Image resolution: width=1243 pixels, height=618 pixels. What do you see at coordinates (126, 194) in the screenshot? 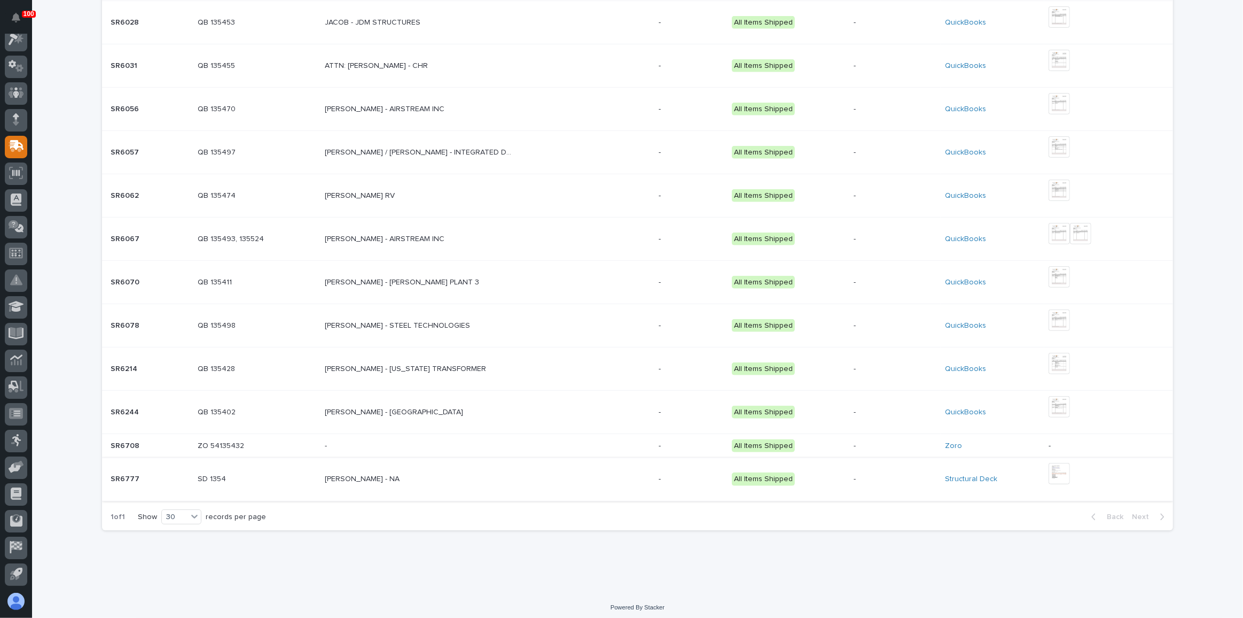
I see `p: SR6062` at bounding box center [126, 194].